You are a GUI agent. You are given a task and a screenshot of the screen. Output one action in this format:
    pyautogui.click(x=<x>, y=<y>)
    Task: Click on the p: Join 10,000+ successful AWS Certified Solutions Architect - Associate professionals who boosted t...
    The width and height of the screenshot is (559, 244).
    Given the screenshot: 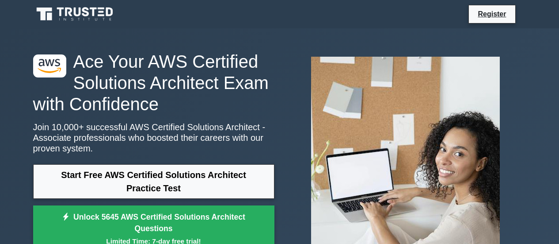 What is the action you would take?
    pyautogui.click(x=154, y=137)
    